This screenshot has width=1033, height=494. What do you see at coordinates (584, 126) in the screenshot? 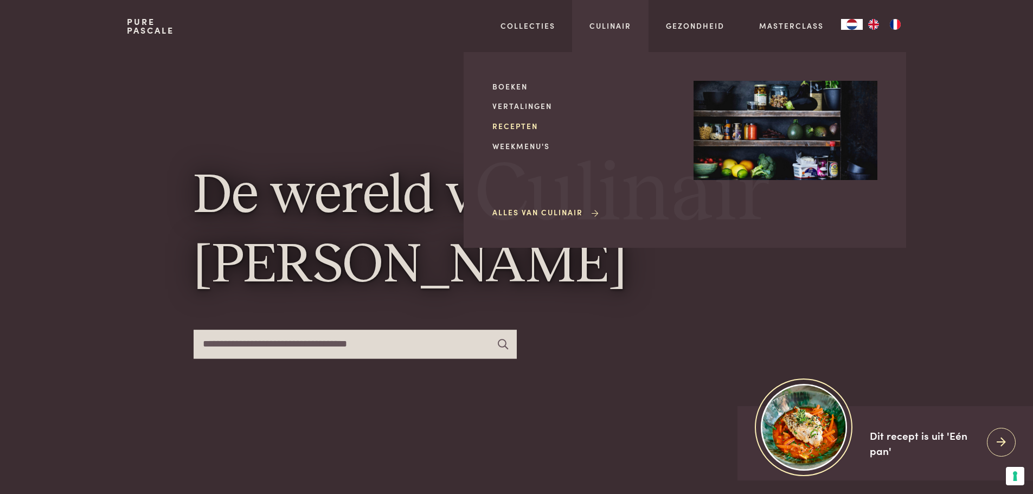
I see `a: Recepten` at bounding box center [584, 126].